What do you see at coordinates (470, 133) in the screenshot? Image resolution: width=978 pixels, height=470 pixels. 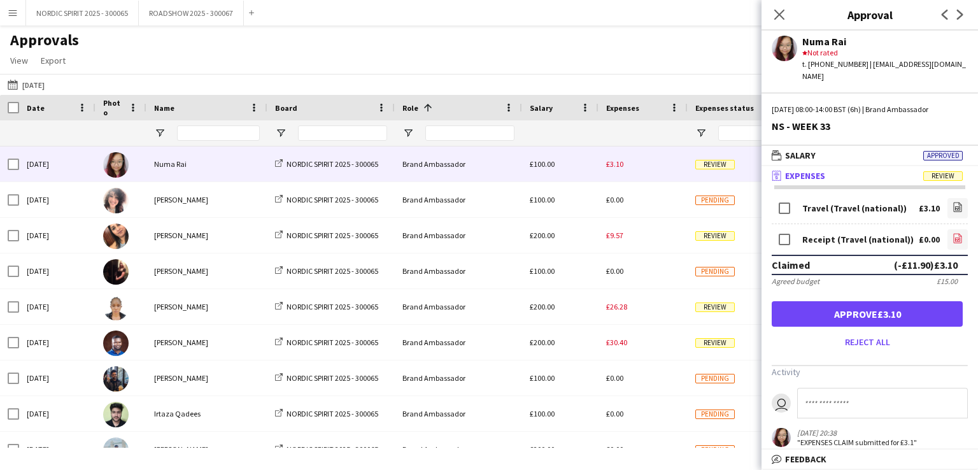 I see `input: Role Filter Input` at bounding box center [470, 133].